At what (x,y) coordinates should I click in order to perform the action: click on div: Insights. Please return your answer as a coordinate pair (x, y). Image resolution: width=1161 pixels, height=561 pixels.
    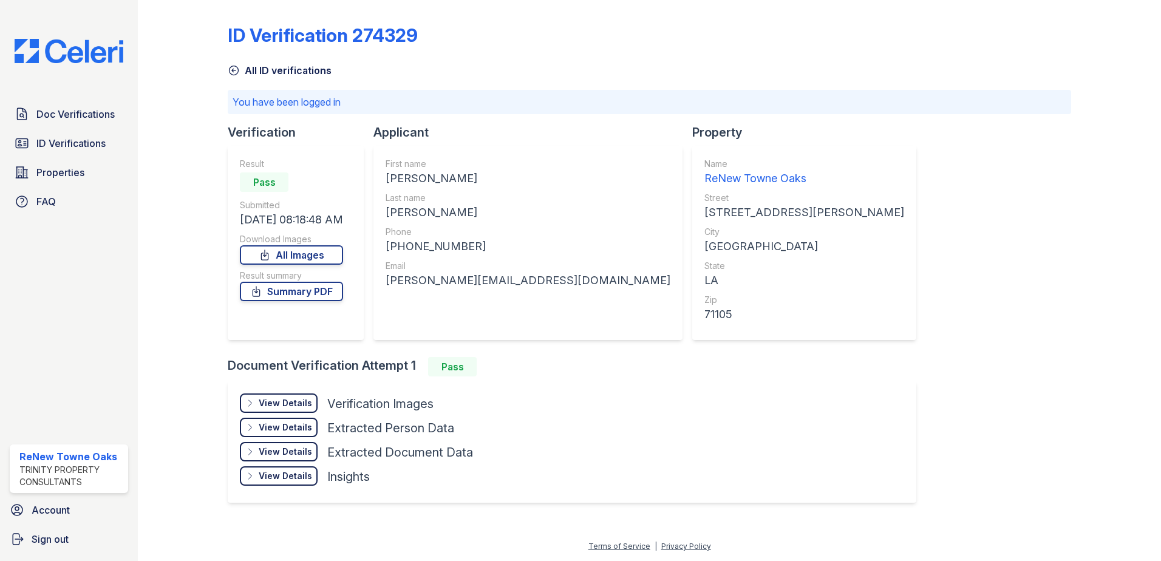
    Looking at the image, I should click on (349, 477).